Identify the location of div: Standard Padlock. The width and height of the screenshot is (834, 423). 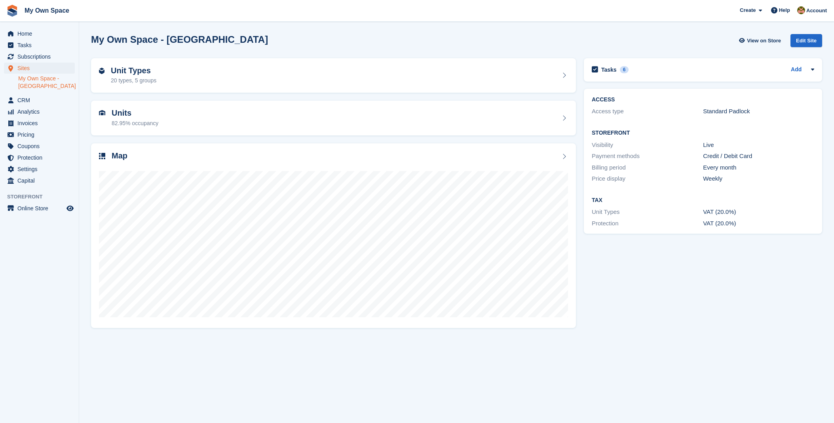
(759, 111).